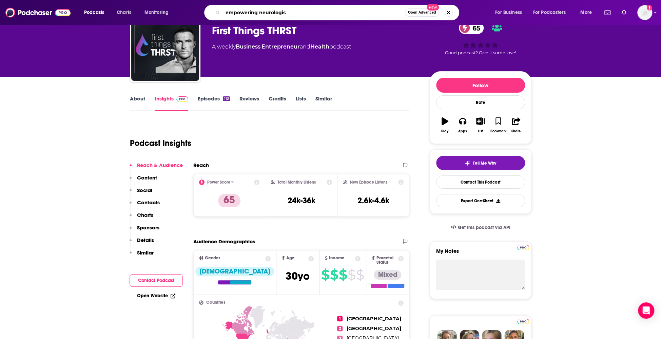  What do you see at coordinates (145, 205) in the screenshot?
I see `button: Contacts` at bounding box center [145, 205].